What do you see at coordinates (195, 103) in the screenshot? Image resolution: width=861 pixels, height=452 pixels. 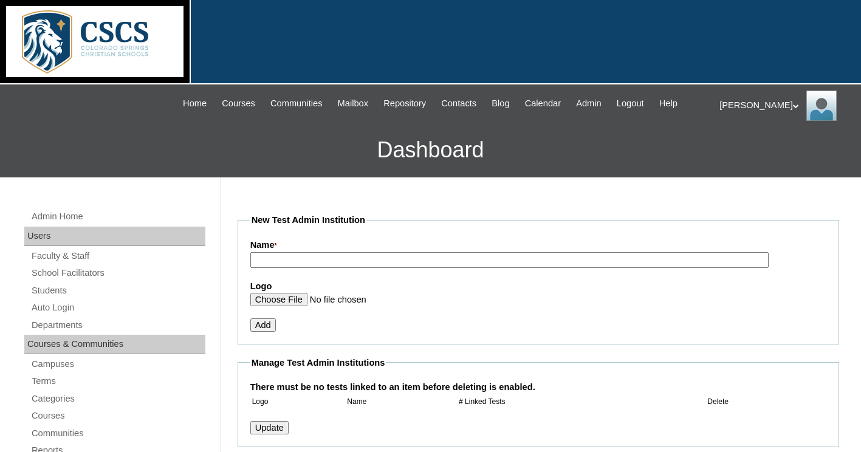 I see `span: Home` at bounding box center [195, 103].